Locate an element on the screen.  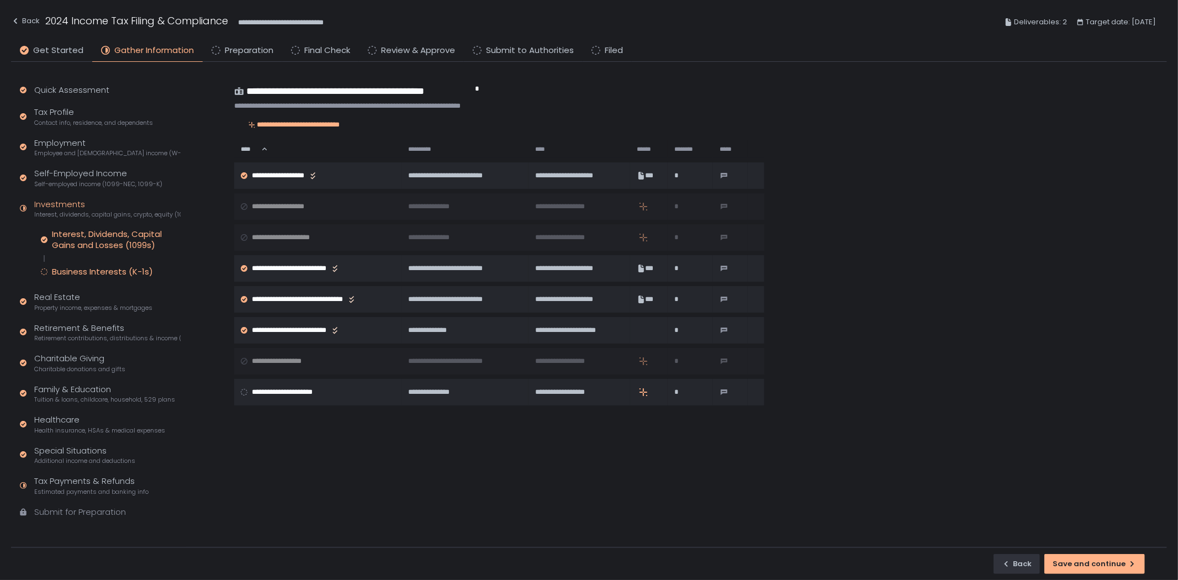
div: Tax Payments & Refunds is located at coordinates (91, 485).